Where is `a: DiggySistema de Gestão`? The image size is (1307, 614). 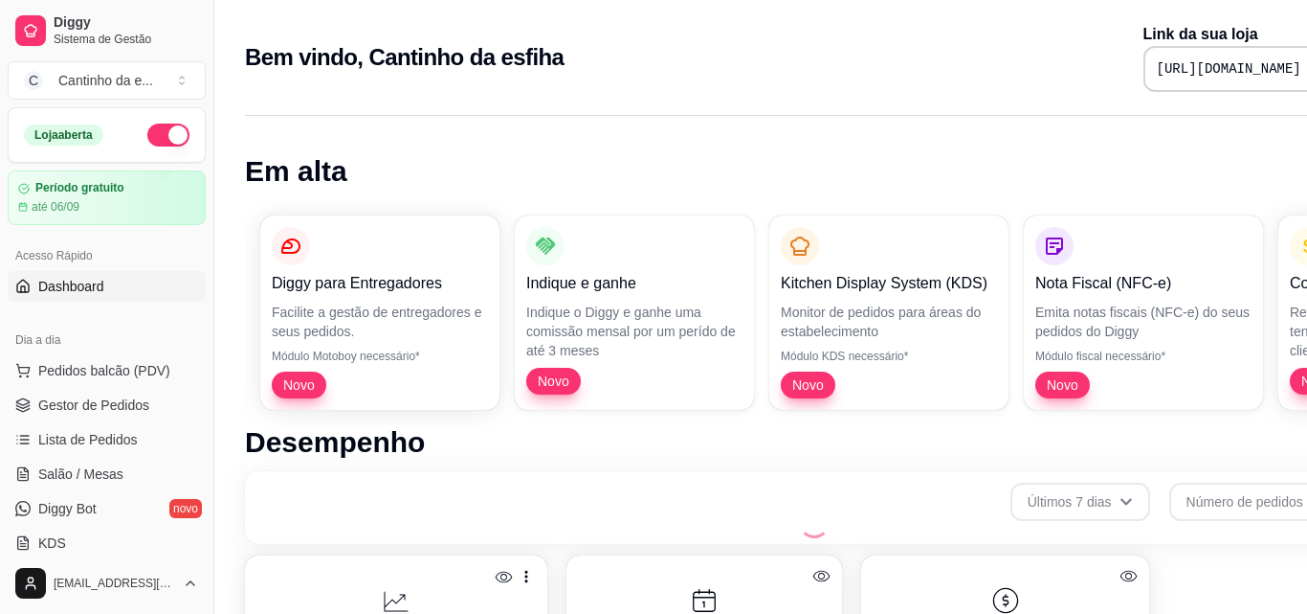
a: DiggySistema de Gestão is located at coordinates (106, 31).